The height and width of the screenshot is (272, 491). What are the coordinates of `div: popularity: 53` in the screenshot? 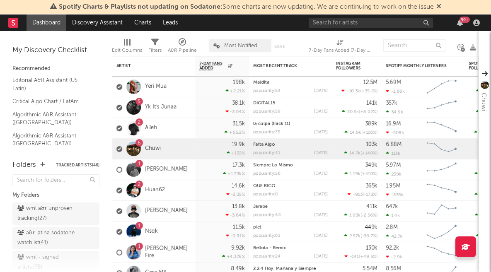 It's located at (267, 91).